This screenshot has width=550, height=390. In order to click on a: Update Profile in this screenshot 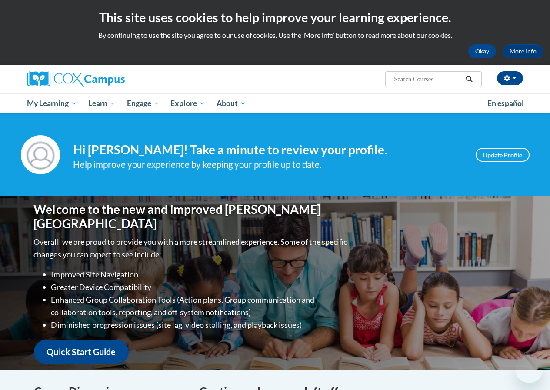, I will do `click(503, 155)`.